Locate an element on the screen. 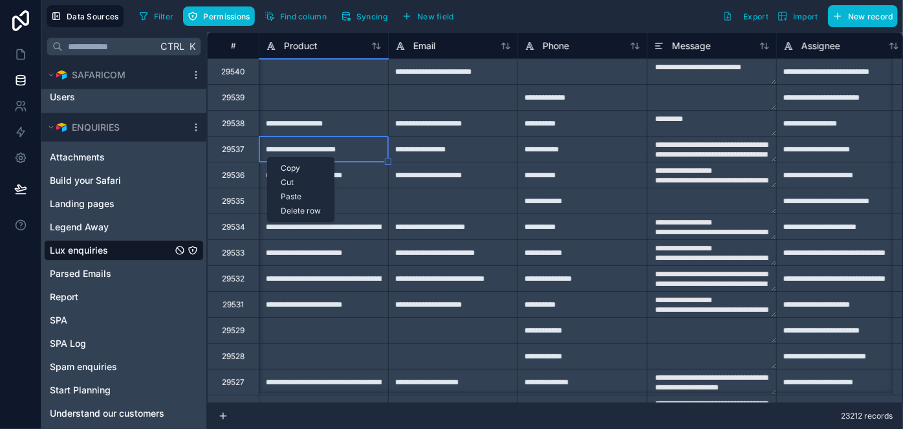  span: Filter is located at coordinates (164, 16).